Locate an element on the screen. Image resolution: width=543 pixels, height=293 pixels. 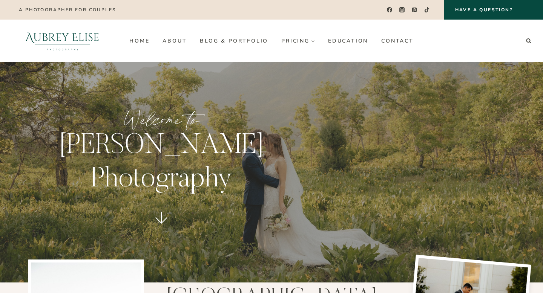
p: A photographer for couples is located at coordinates (67, 10).